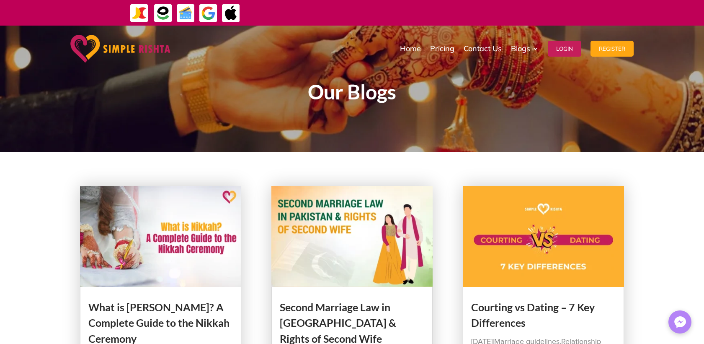 The width and height of the screenshot is (704, 344). Describe the element at coordinates (442, 49) in the screenshot. I see `a: Pricing` at that location.